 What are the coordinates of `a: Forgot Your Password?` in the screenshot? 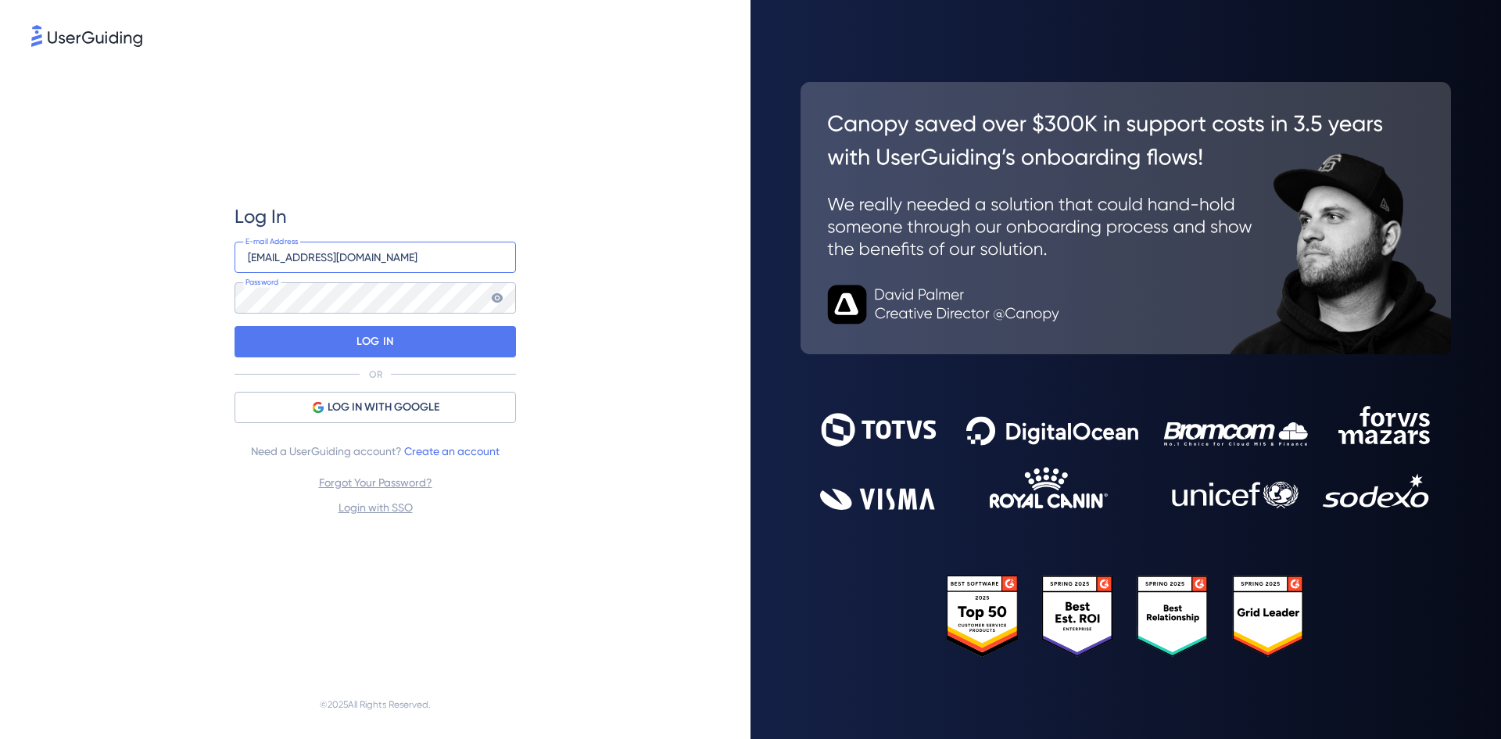 It's located at (375, 482).